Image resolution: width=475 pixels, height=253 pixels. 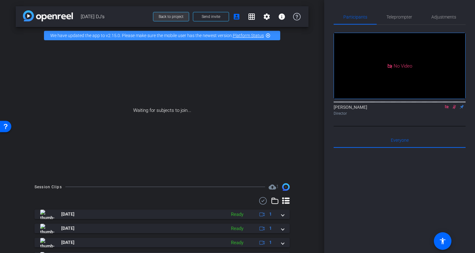 What do you see at coordinates (171, 17) in the screenshot?
I see `span: Back to project` at bounding box center [171, 17].